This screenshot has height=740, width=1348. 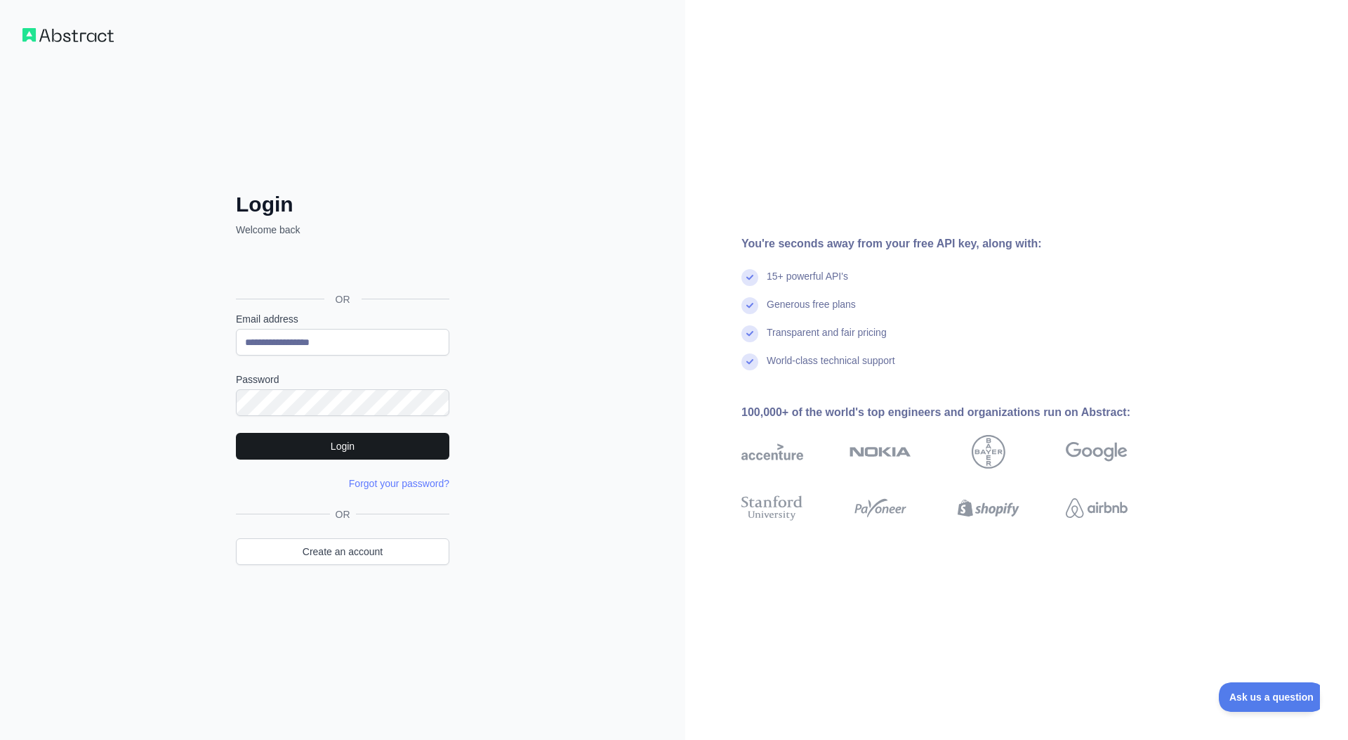 What do you see at coordinates (989, 508) in the screenshot?
I see `img: shopify` at bounding box center [989, 508].